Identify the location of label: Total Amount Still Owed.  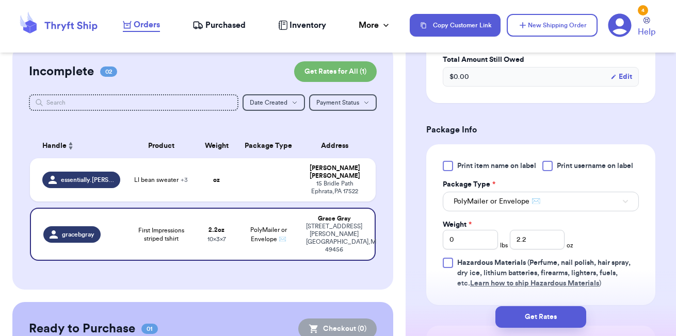
(541, 60).